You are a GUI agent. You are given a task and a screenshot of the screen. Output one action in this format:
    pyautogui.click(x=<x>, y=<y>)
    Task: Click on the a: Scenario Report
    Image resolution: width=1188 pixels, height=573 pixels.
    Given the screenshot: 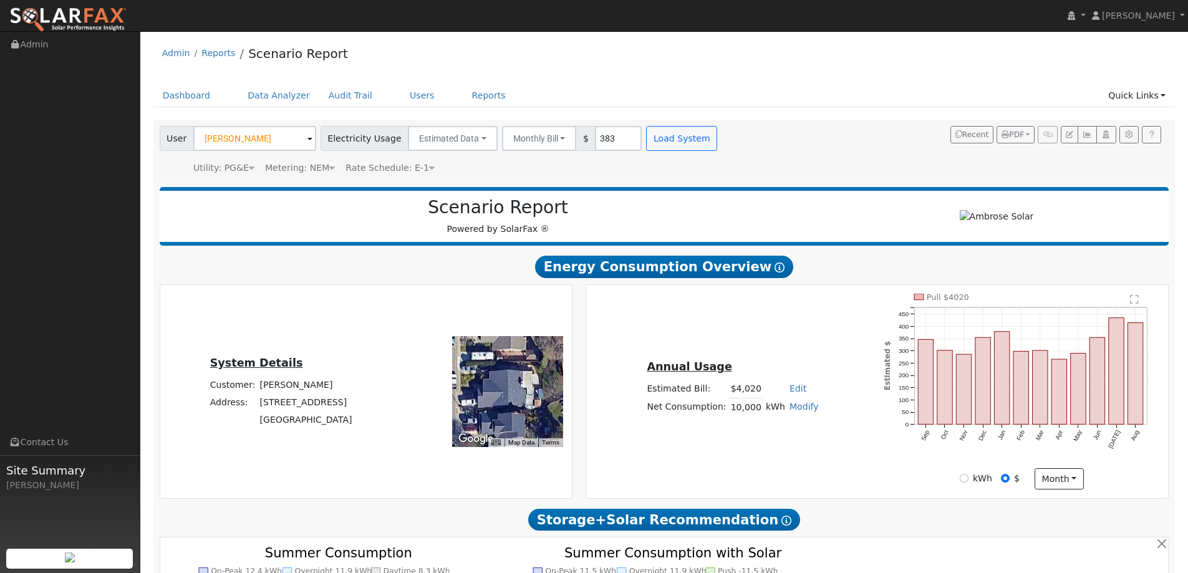 What is the action you would take?
    pyautogui.click(x=298, y=54)
    